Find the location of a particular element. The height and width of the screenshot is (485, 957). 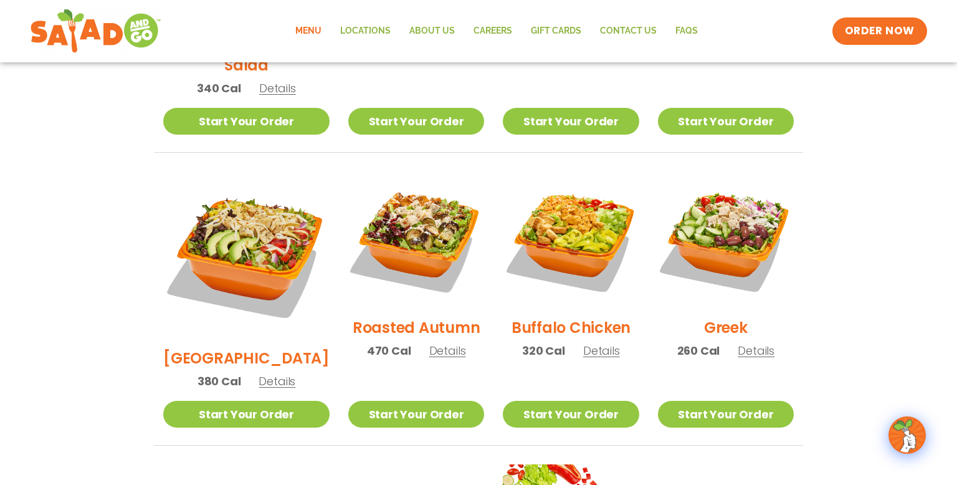

h2: Roasted Autumn is located at coordinates (416, 327).